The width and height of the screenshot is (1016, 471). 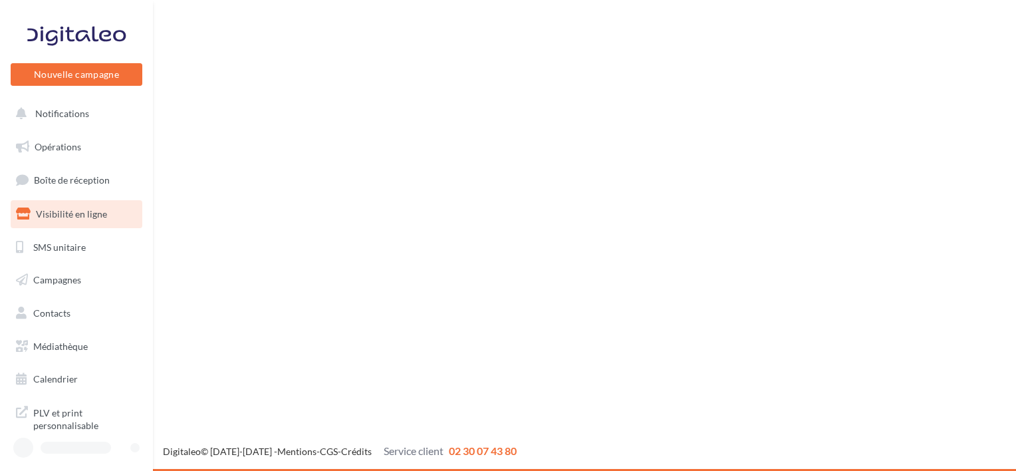 I want to click on a: PLV et print personnalisable, so click(x=76, y=418).